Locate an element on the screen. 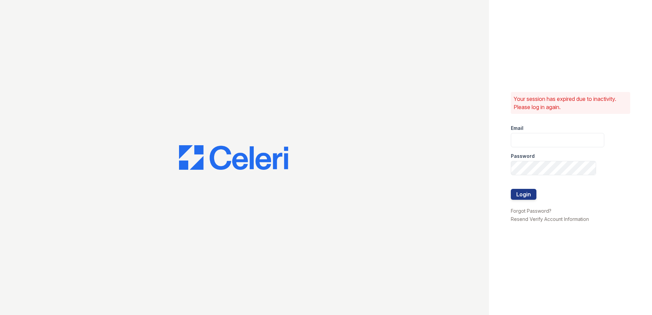  a: Resend Verify Account Information is located at coordinates (550, 219).